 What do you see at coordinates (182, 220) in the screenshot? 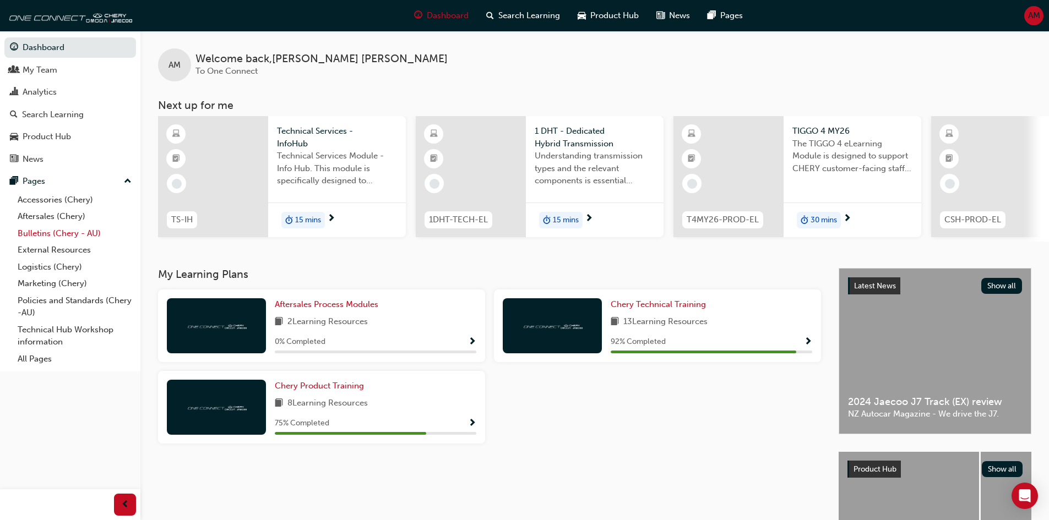
I see `span: TS-IH` at bounding box center [182, 220].